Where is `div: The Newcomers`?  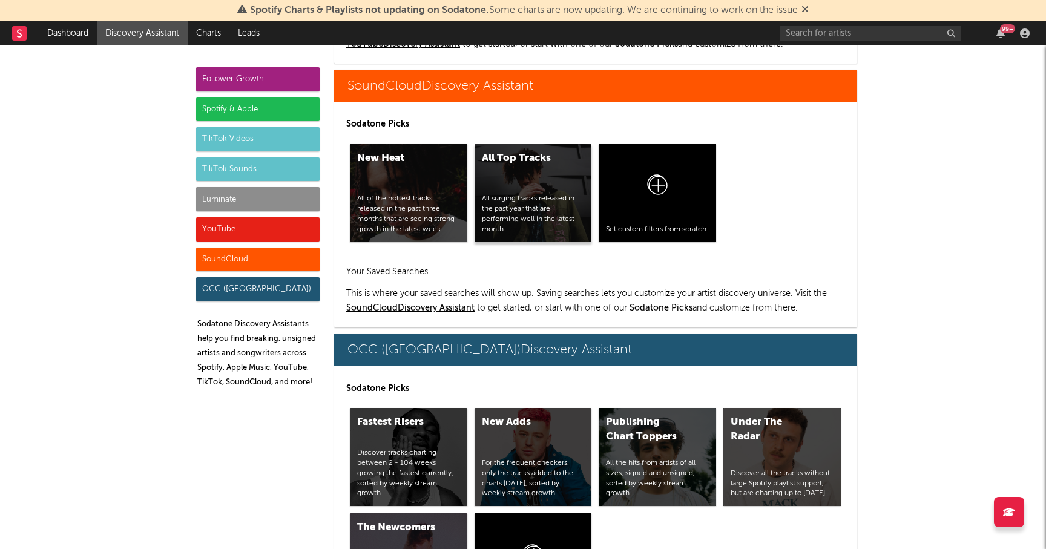 div: The Newcomers is located at coordinates (398, 528).